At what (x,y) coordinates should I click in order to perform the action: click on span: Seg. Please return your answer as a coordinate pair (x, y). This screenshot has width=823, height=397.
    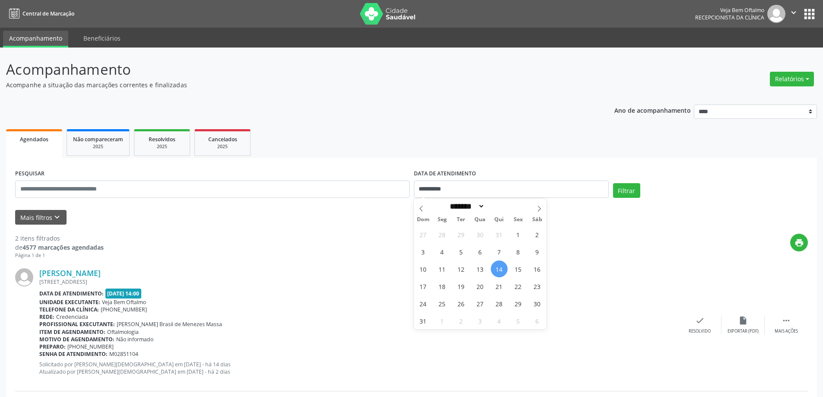
    Looking at the image, I should click on (442, 220).